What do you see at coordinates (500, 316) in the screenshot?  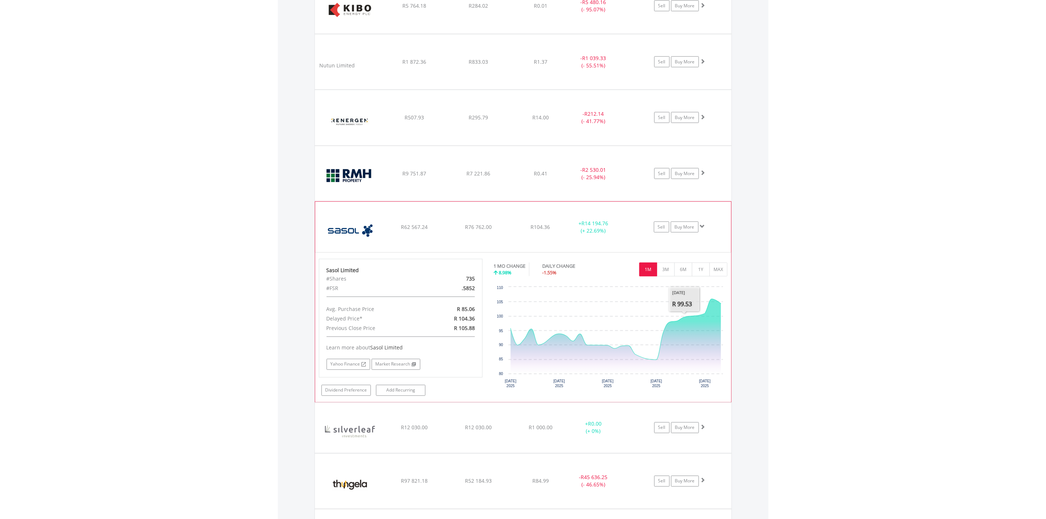 I see `text: 100` at bounding box center [500, 316].